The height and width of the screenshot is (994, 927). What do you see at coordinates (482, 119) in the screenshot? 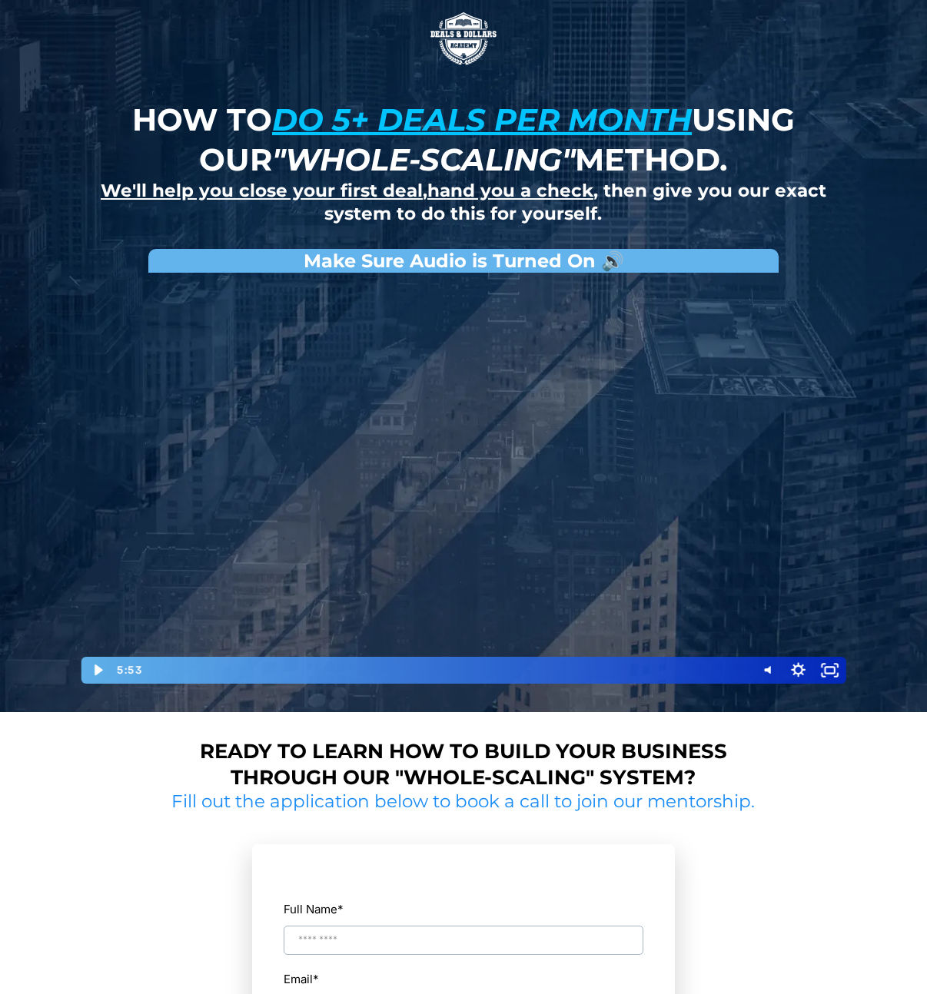
I see `u: do 5+ deals per month` at bounding box center [482, 119].